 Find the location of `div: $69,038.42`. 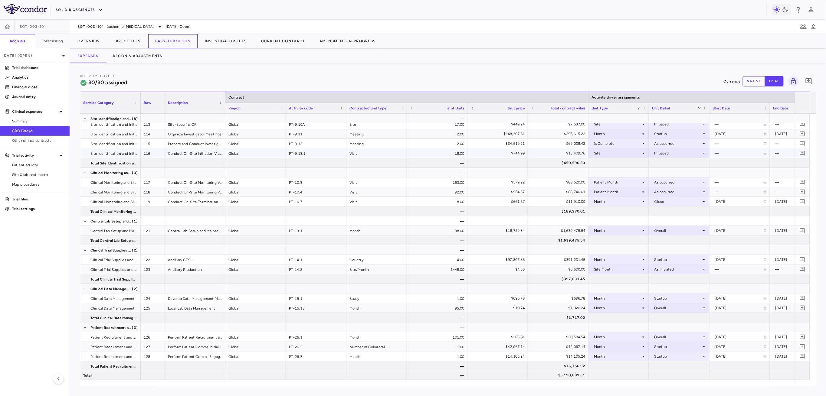

div: $69,038.42 is located at coordinates (559, 144).